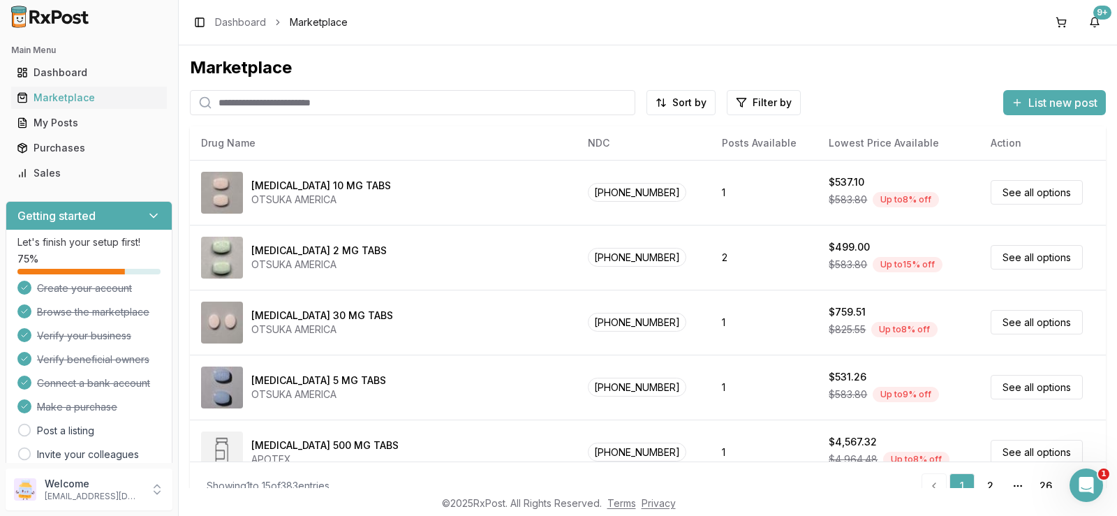 The height and width of the screenshot is (516, 1117). What do you see at coordinates (681, 103) in the screenshot?
I see `button: Sort by` at bounding box center [681, 103].